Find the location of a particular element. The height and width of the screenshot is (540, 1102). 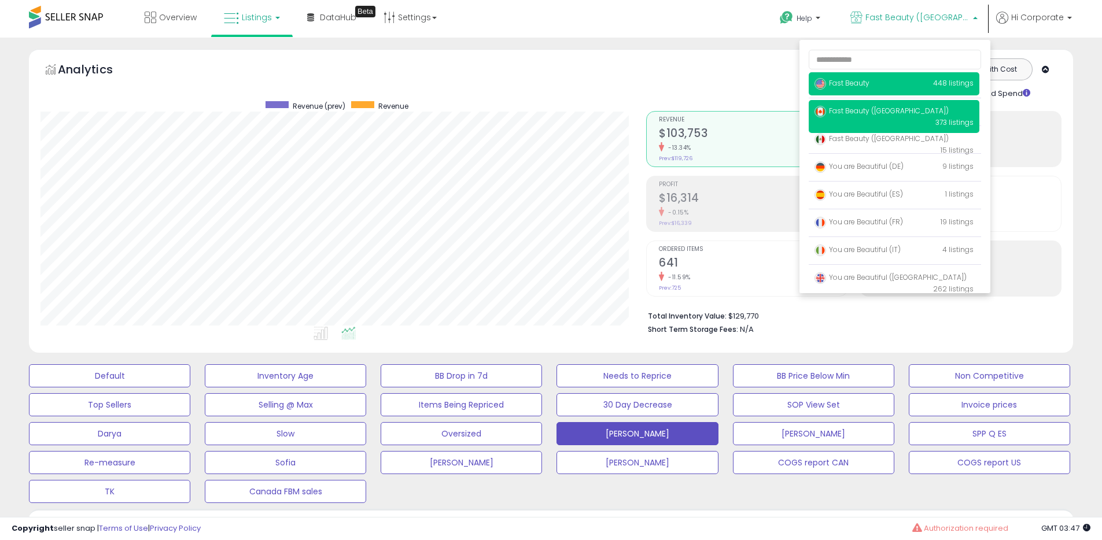

span: Hi Corporate is located at coordinates (1037, 17).